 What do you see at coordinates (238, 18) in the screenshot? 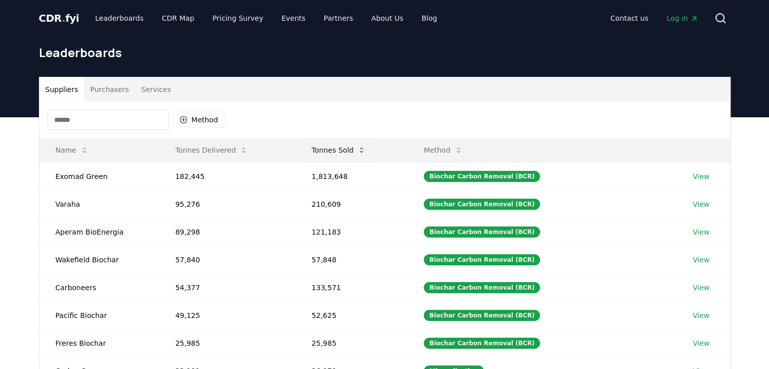
I see `a: Pricing Survey` at bounding box center [238, 18].